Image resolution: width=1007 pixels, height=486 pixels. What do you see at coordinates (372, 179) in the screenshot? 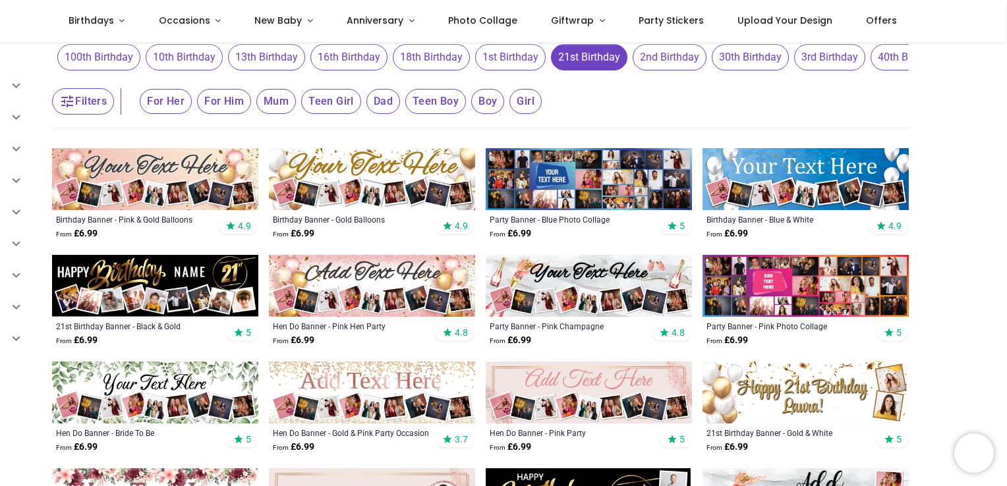
I see `img: Personalised Happy Birthday Banner - Gold Balloons - 9 Photo Upload` at bounding box center [372, 179].